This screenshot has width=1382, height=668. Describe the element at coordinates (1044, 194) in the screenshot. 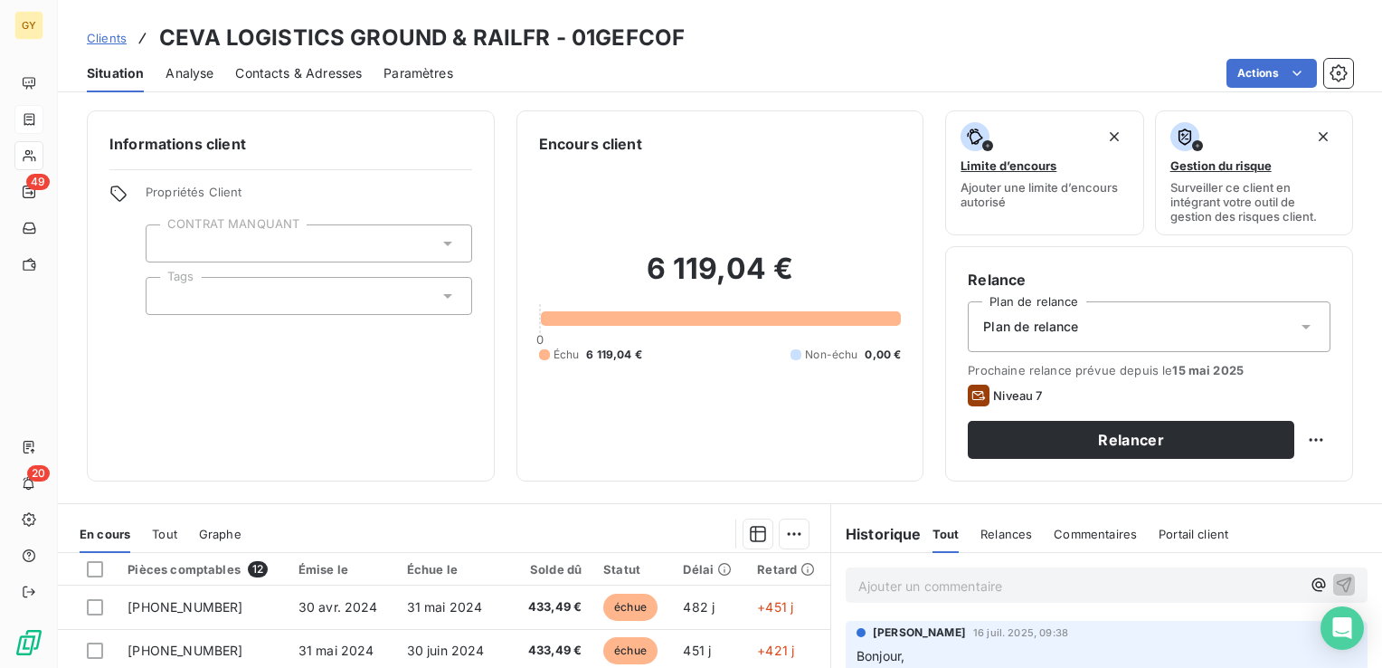

I see `span: Ajouter une limite d’encours autorisé` at that location.